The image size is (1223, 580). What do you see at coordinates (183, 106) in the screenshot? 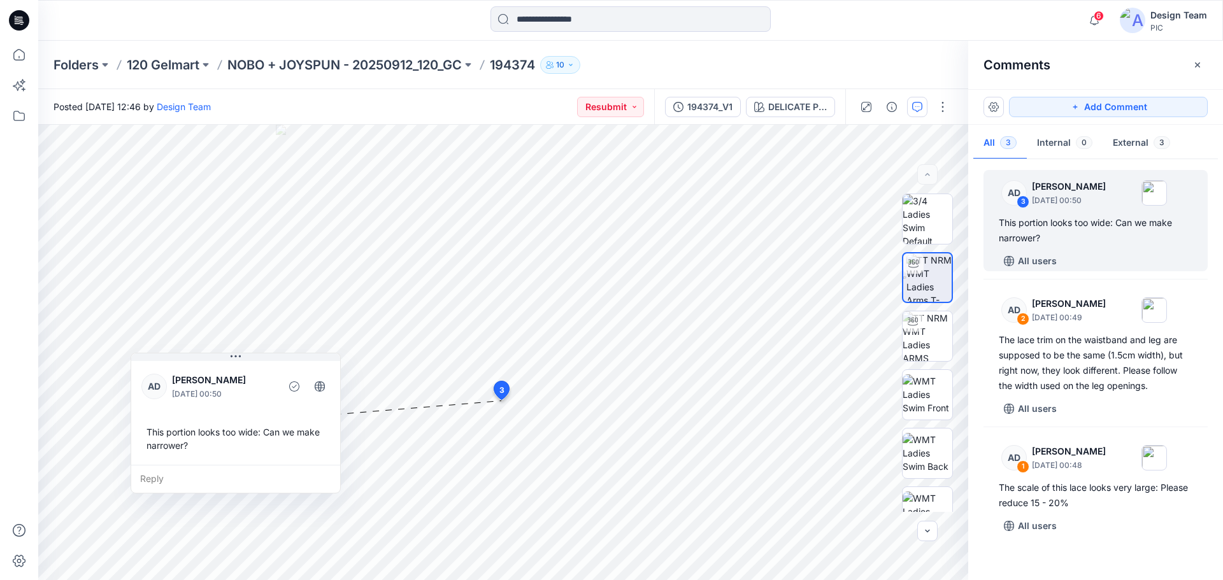
I see `a: Design Team` at bounding box center [183, 106].